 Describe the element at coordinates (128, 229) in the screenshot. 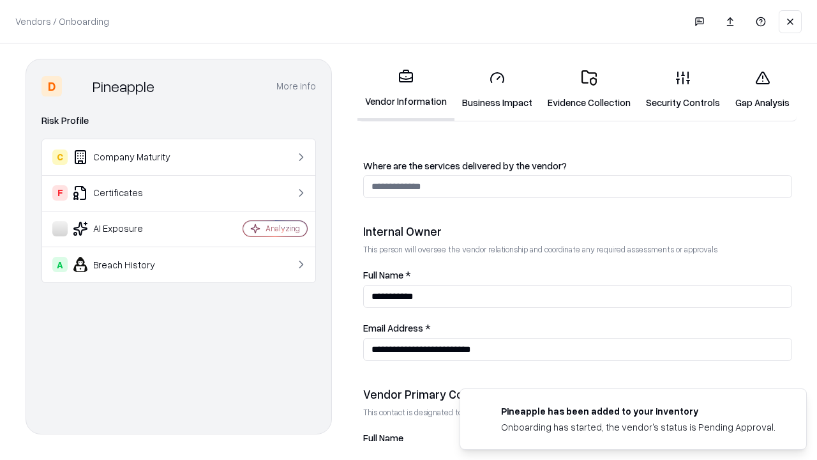

I see `div: AI Exposure` at that location.